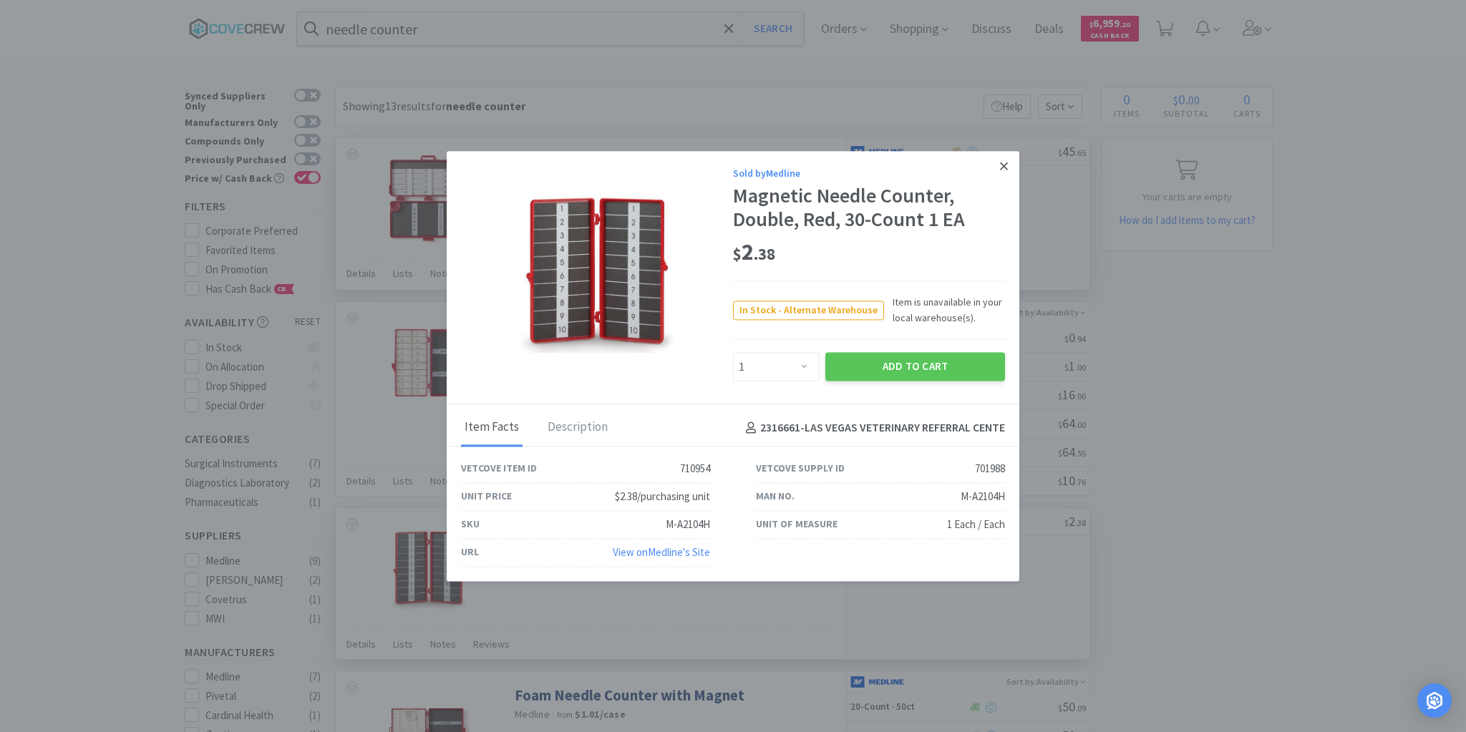 Image resolution: width=1466 pixels, height=732 pixels. What do you see at coordinates (597, 273) in the screenshot?
I see `img: 97bd91edcfbb4e23827a8b32d8b55324_701988.jpeg` at bounding box center [597, 273].